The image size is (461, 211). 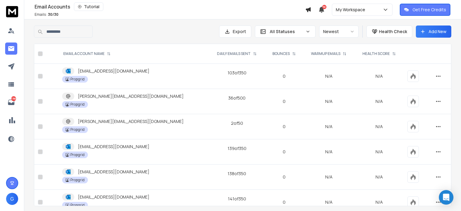 What do you see at coordinates (170, 7) in the screenshot?
I see `div: Email Accounts` at bounding box center [170, 7].